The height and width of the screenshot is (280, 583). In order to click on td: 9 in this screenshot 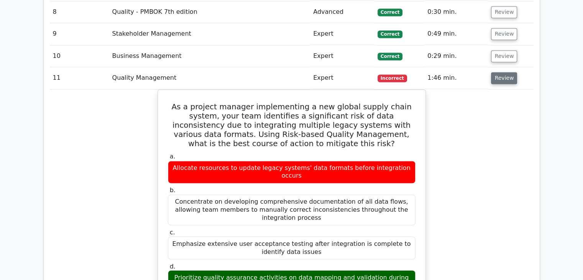, I will do `click(79, 34)`.